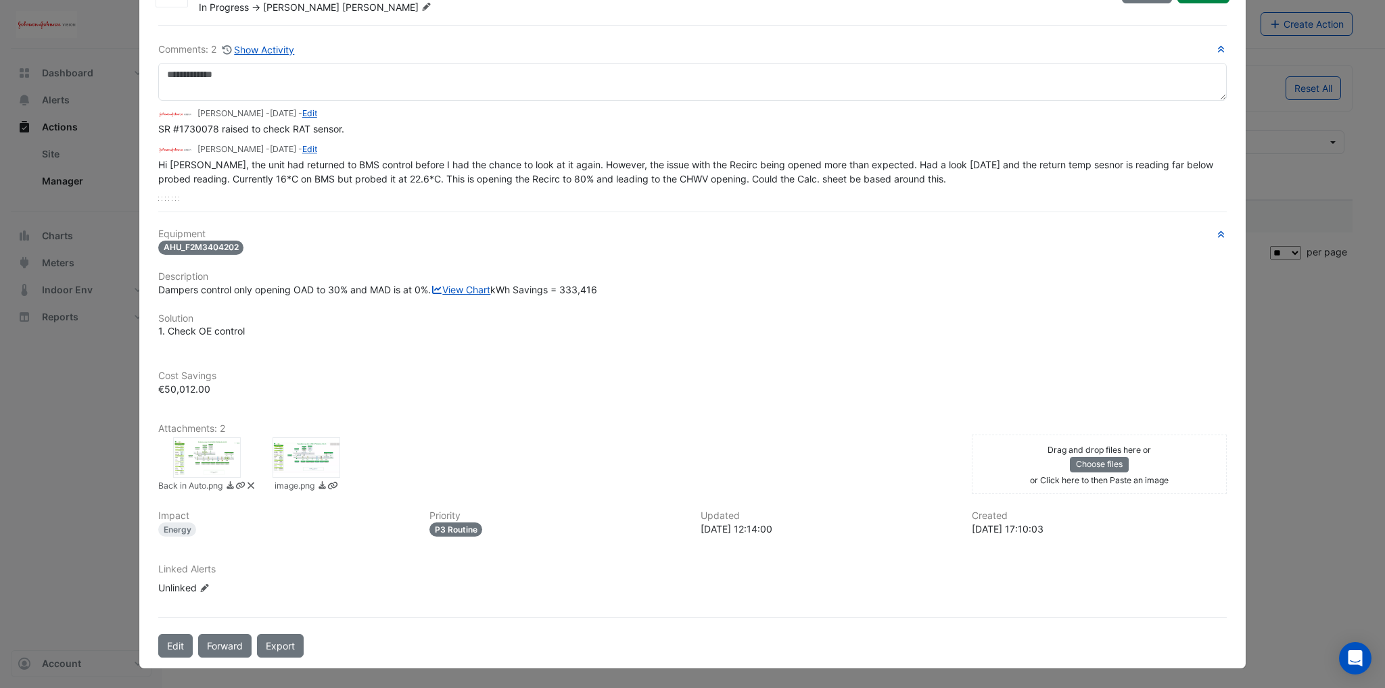 This screenshot has height=688, width=1385. What do you see at coordinates (239, 588) in the screenshot?
I see `div: Unlinked` at bounding box center [239, 588].